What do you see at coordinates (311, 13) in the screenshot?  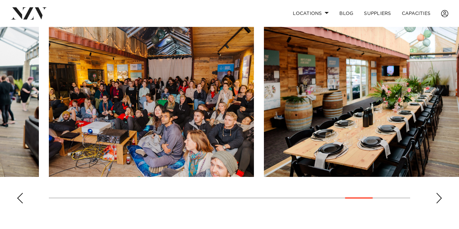 I see `a: Locations` at bounding box center [311, 13].